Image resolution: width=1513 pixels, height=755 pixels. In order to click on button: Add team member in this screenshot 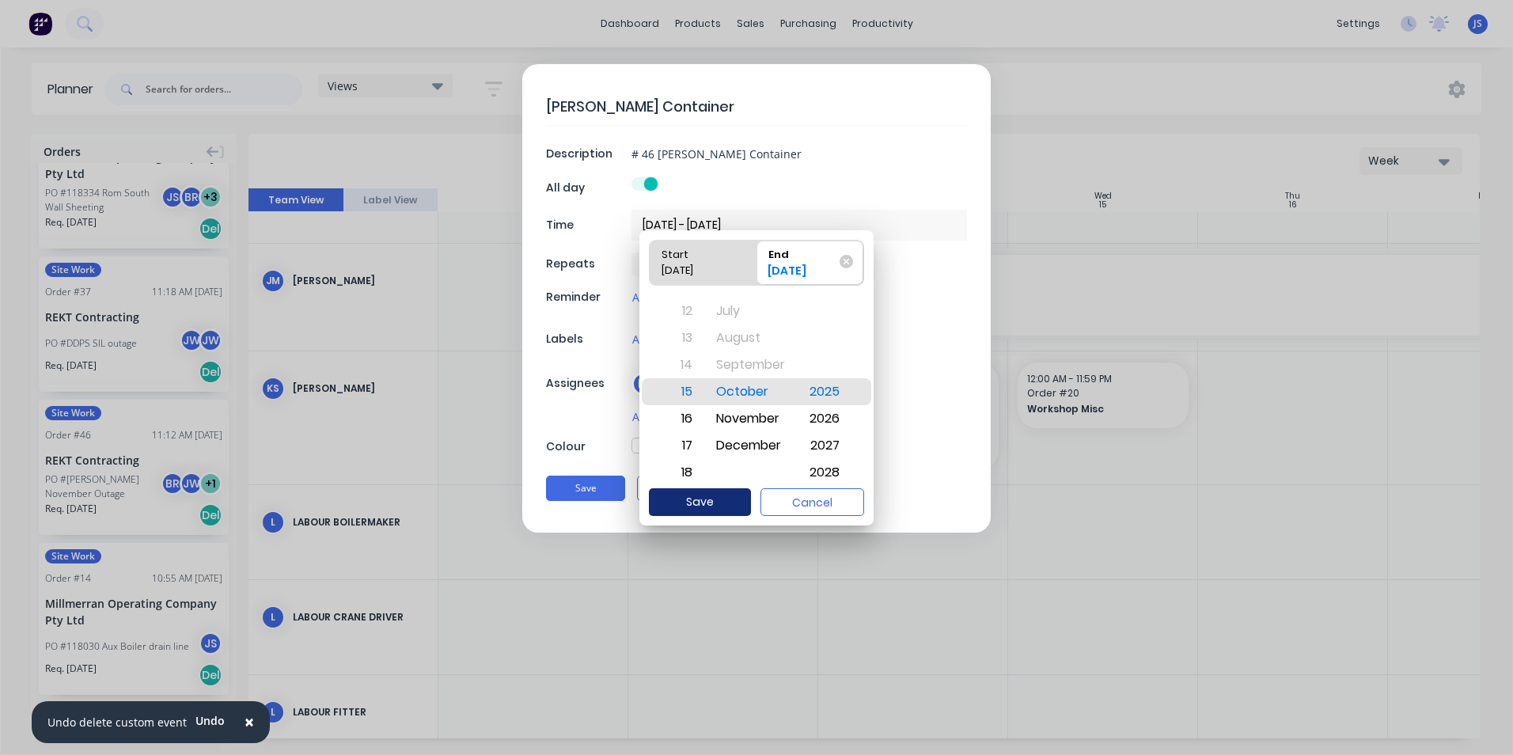, I will do `click(682, 416)`.